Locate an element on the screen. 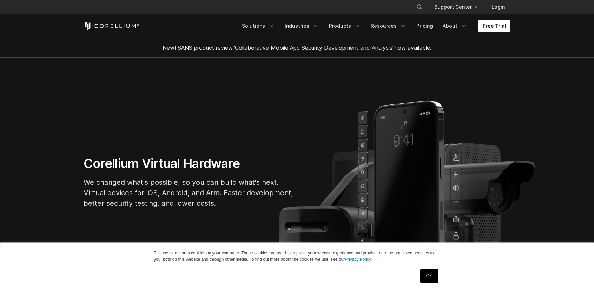 The height and width of the screenshot is (292, 594). p: We changed what's possible, so you can build what's next. Virtual devices for iOS, Android, and A... is located at coordinates (189, 193).